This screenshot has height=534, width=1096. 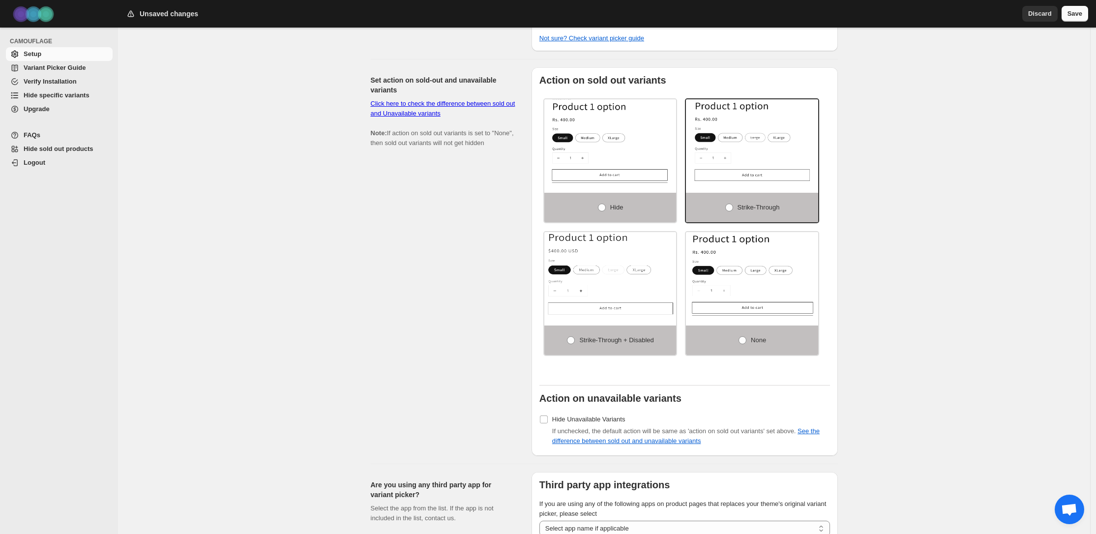 I want to click on img: None, so click(x=752, y=274).